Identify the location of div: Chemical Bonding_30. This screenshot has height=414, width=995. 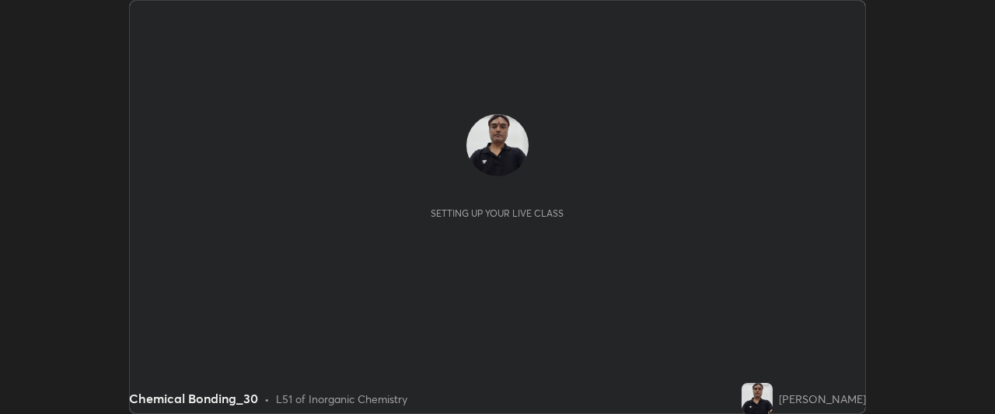
(194, 399).